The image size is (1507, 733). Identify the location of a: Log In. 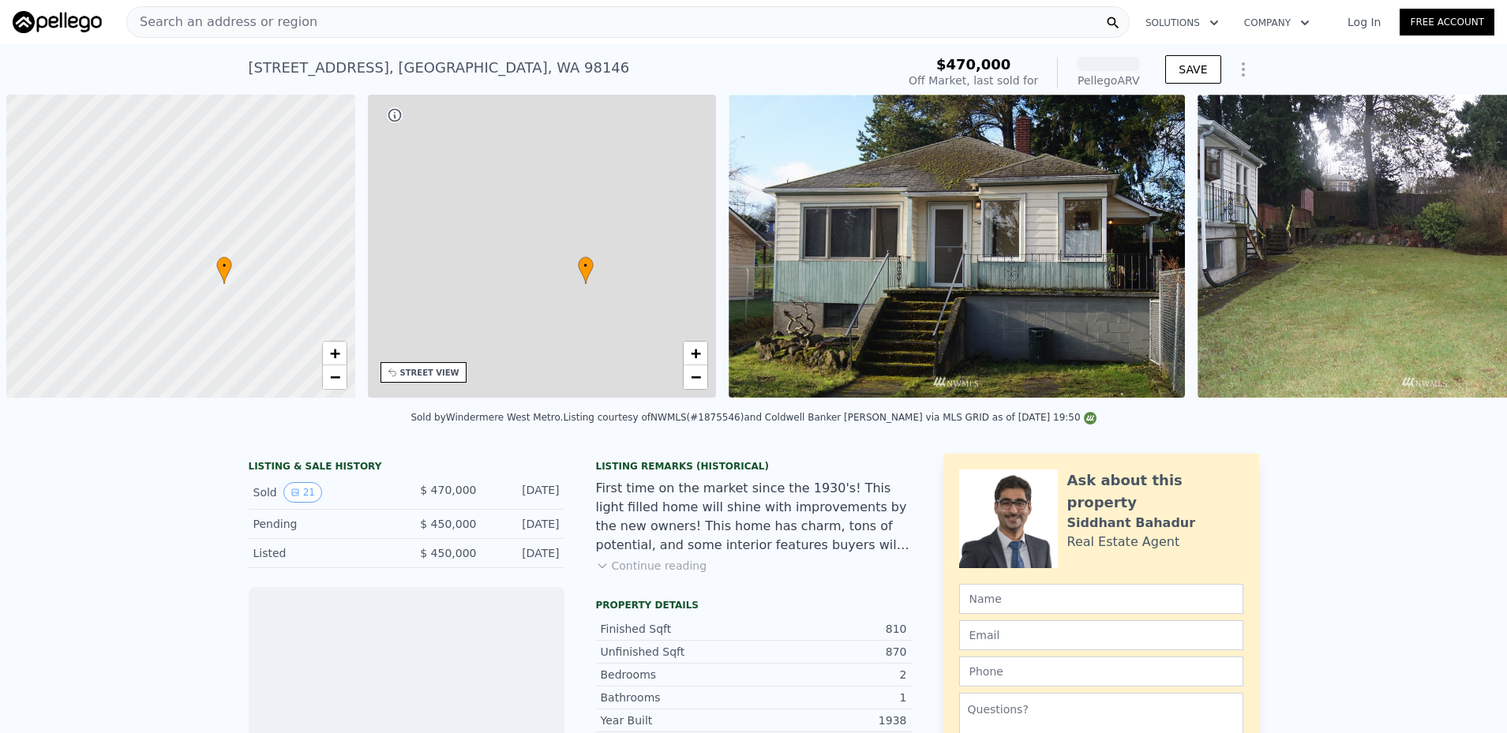
(1364, 22).